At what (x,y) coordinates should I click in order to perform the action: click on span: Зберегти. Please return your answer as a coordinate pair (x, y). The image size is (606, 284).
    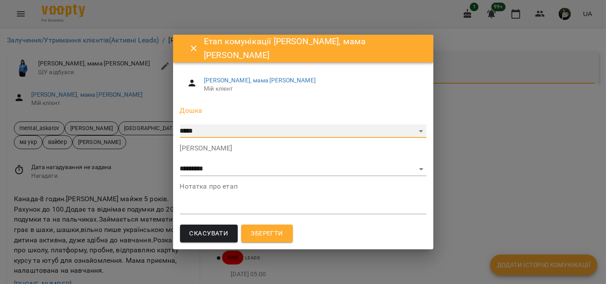
    Looking at the image, I should click on (267, 234).